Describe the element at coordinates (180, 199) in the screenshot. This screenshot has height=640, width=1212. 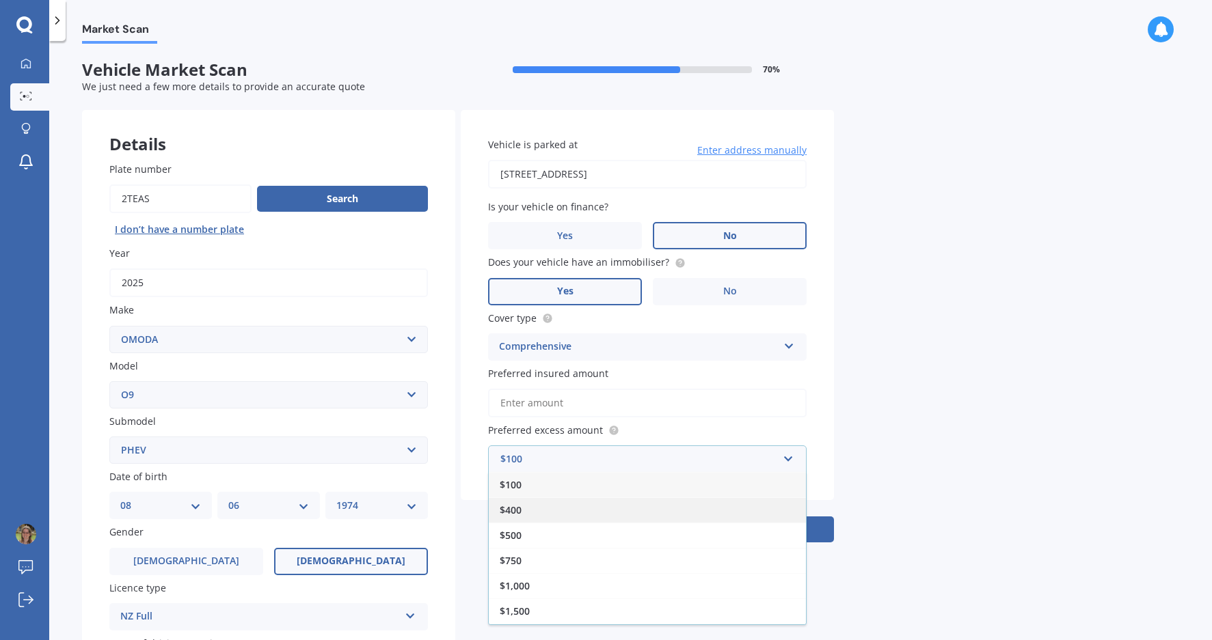
I see `input: Enter plate number` at that location.